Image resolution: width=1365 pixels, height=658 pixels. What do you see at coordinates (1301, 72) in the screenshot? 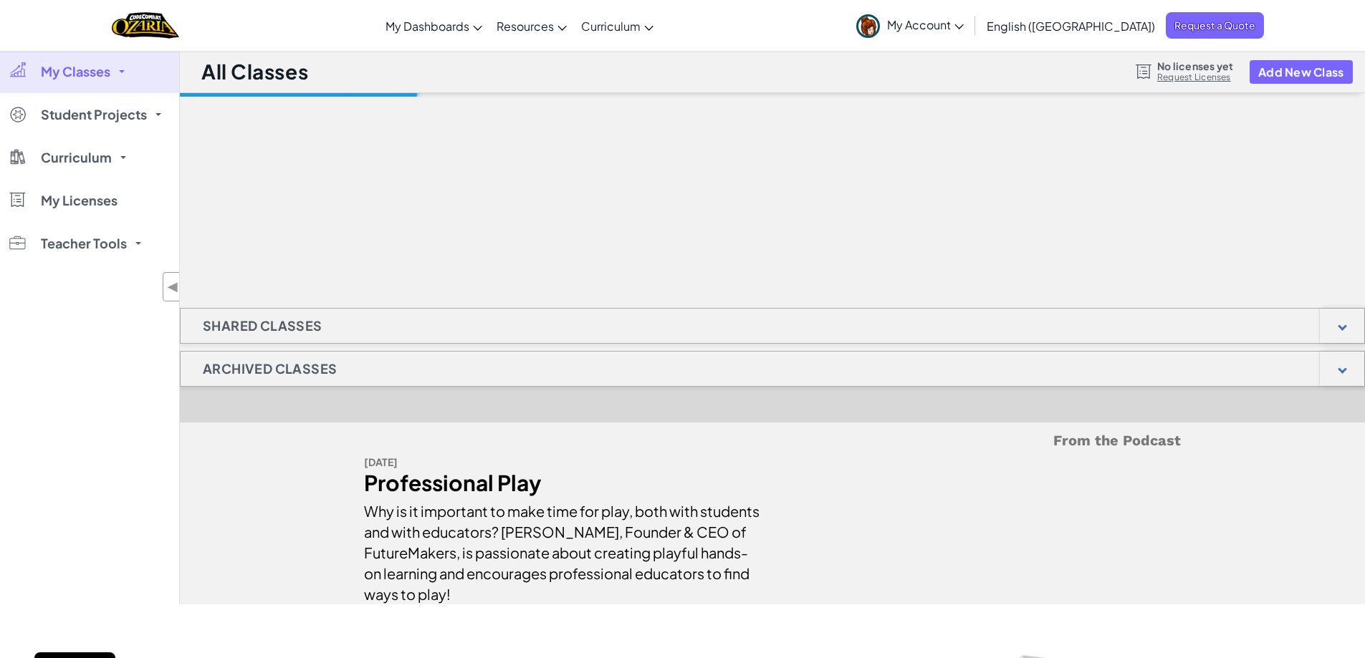
I see `button: Add New Class` at bounding box center [1301, 72].